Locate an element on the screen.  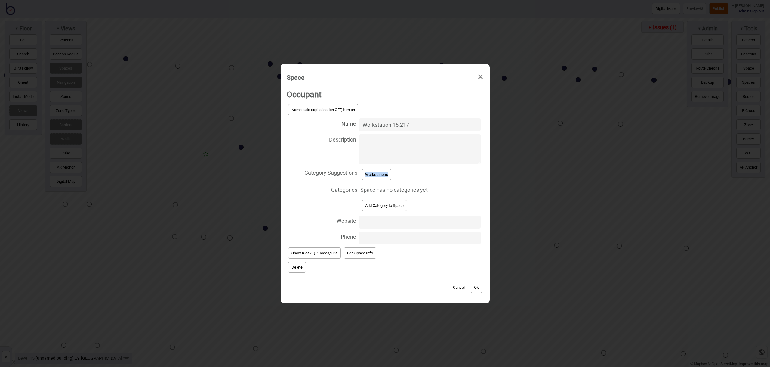
button: Show Kiosk QR Codes/Urls is located at coordinates (314, 253).